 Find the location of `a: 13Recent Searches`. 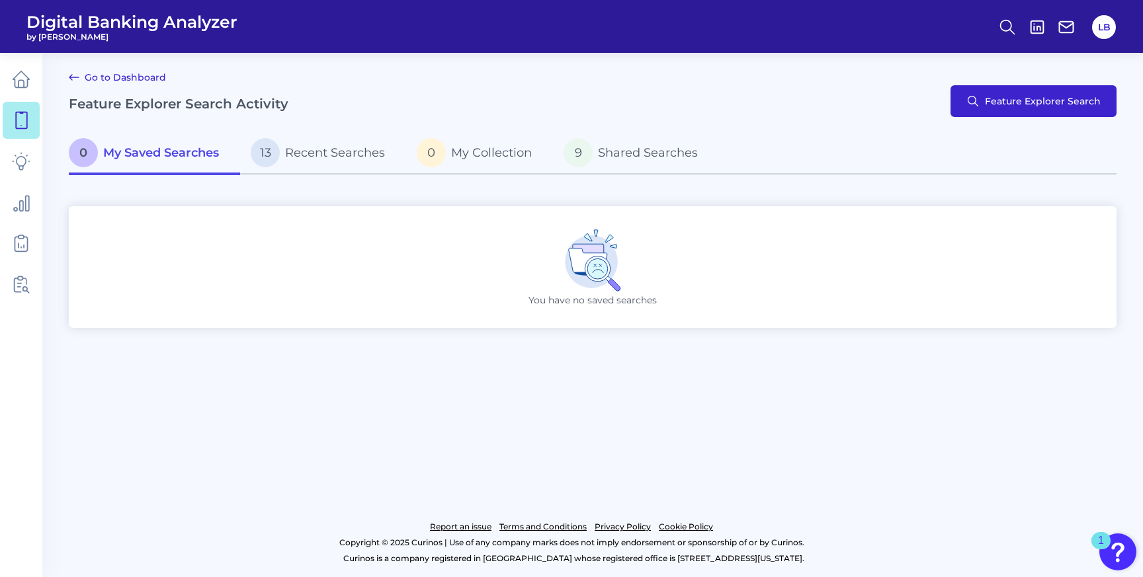

a: 13Recent Searches is located at coordinates (323, 154).